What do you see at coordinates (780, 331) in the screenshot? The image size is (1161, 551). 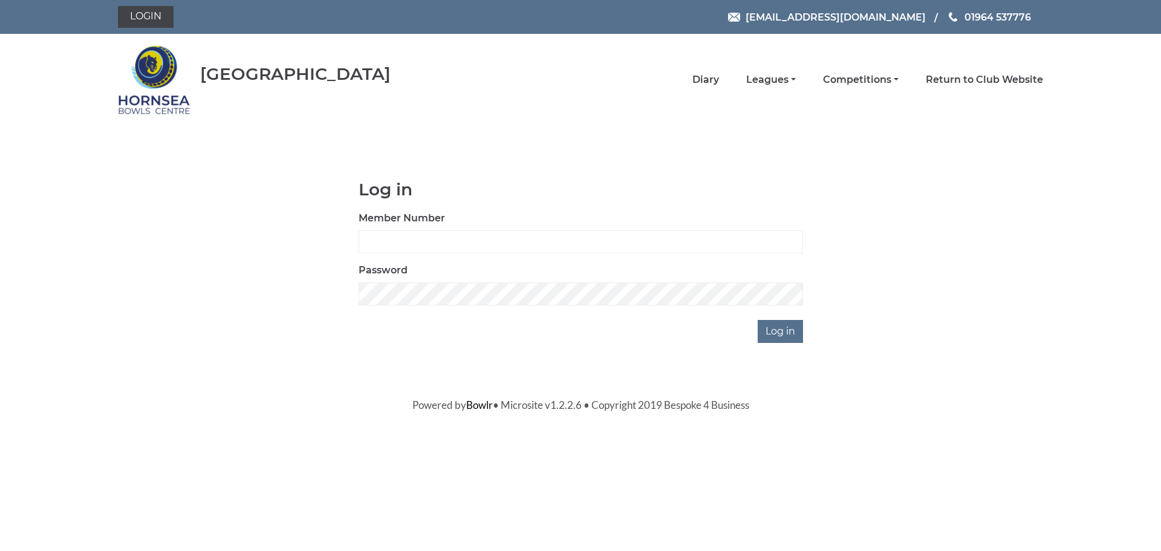 I see `input: Log in` at bounding box center [780, 331].